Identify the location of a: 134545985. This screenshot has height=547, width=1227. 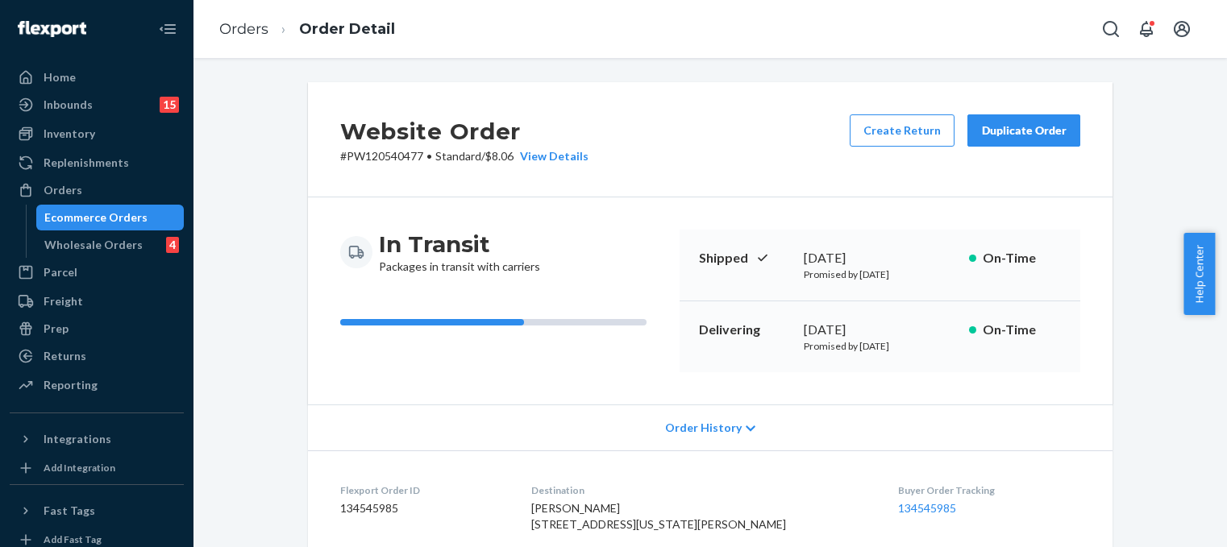
(927, 508).